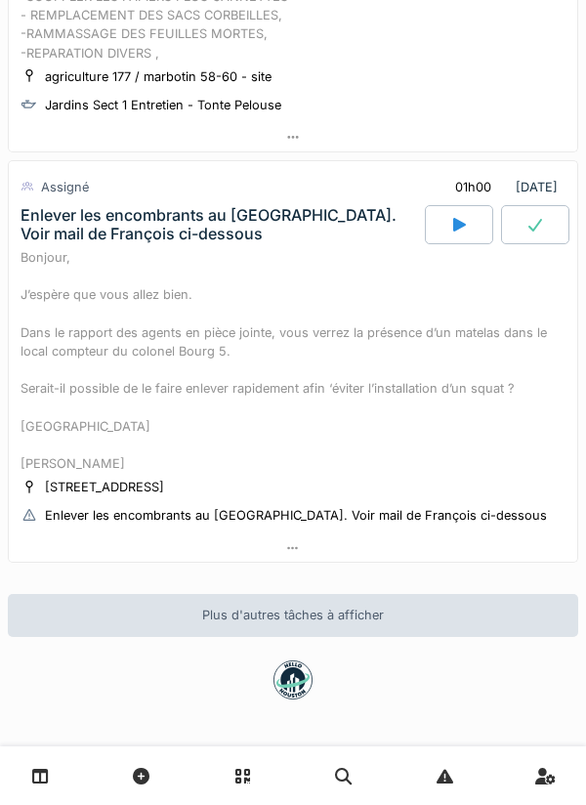 This screenshot has width=586, height=805. I want to click on div: Assigné, so click(64, 187).